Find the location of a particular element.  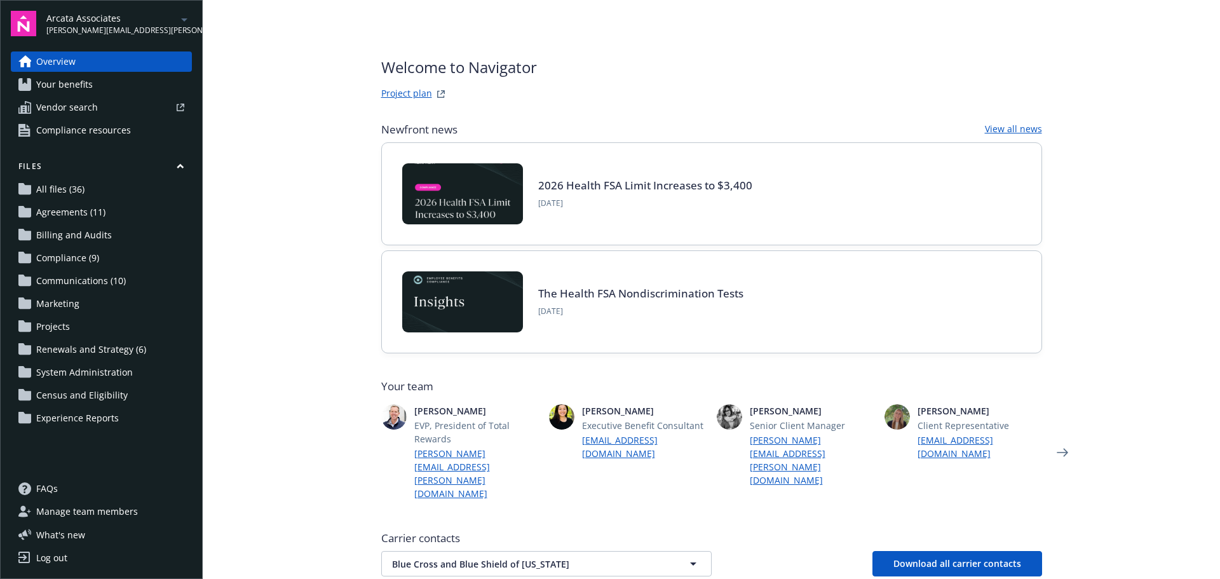

span: Billing and Audits is located at coordinates (74, 235).